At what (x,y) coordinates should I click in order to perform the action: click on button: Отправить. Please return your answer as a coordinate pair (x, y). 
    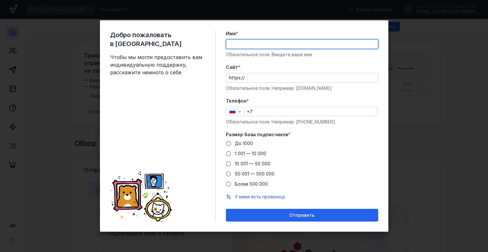
    Looking at the image, I should click on (302, 215).